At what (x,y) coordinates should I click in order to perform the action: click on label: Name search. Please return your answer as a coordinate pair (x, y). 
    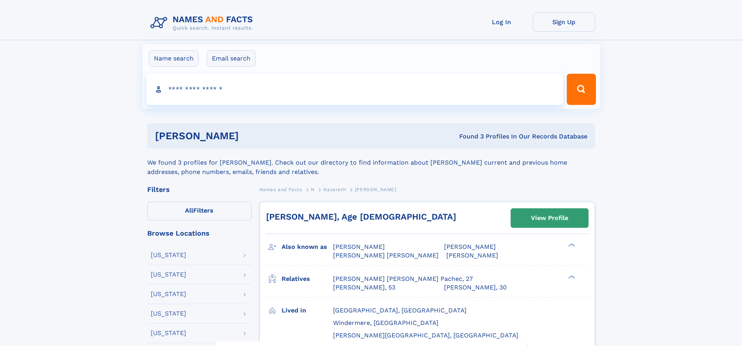
    Looking at the image, I should click on (174, 58).